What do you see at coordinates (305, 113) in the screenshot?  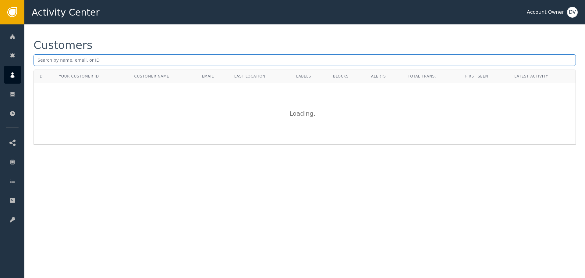 I see `div: Loading .` at bounding box center [305, 113].